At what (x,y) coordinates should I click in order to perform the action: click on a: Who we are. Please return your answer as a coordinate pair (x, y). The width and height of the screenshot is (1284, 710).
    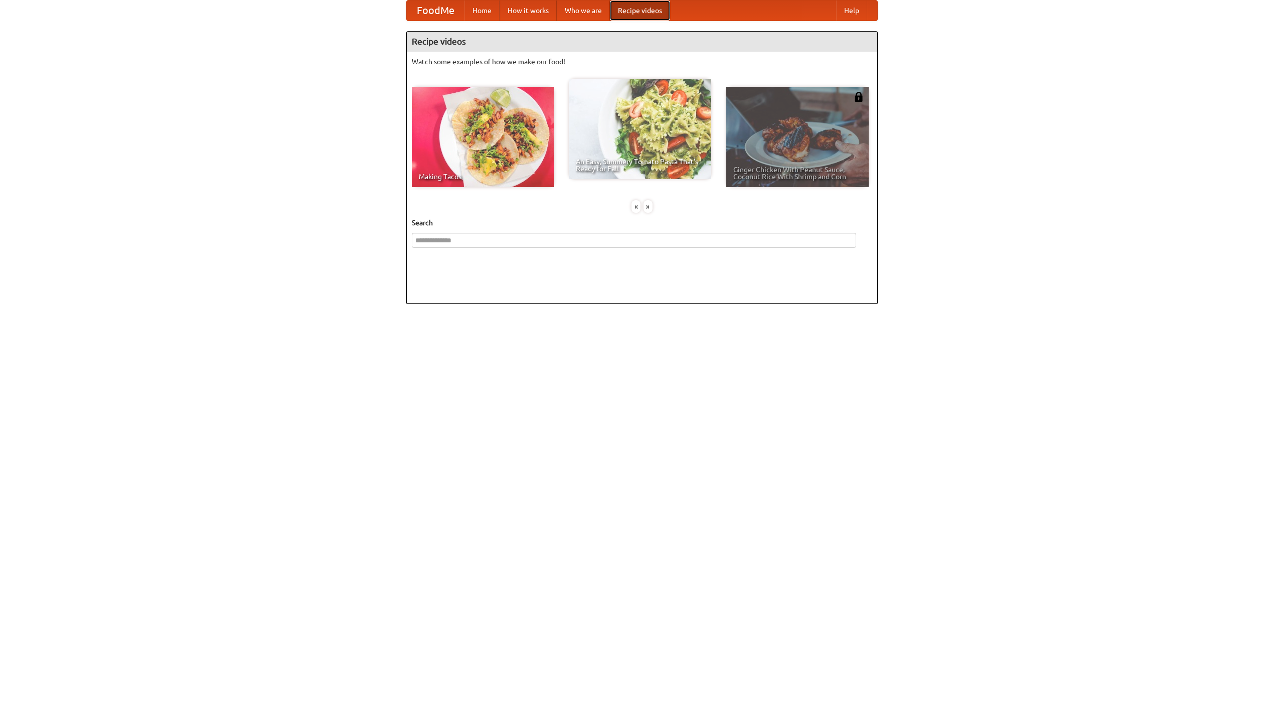
    Looking at the image, I should click on (583, 11).